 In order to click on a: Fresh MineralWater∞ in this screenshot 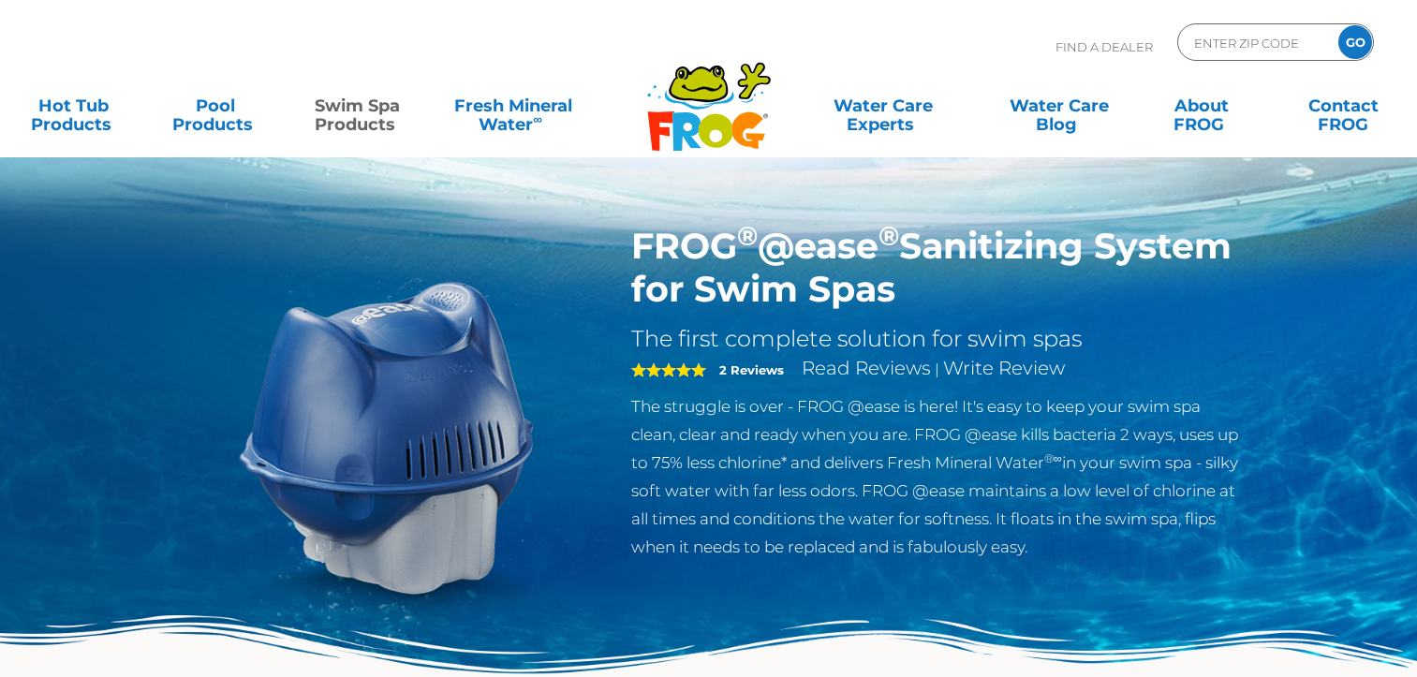, I will do `click(513, 106)`.